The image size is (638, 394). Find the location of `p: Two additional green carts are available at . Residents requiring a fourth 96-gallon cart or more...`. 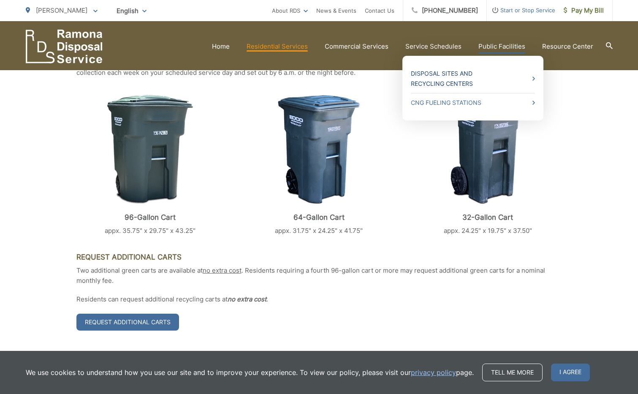

p: Two additional green carts are available at . Residents requiring a fourth 96-gallon cart or more... is located at coordinates (319, 276).